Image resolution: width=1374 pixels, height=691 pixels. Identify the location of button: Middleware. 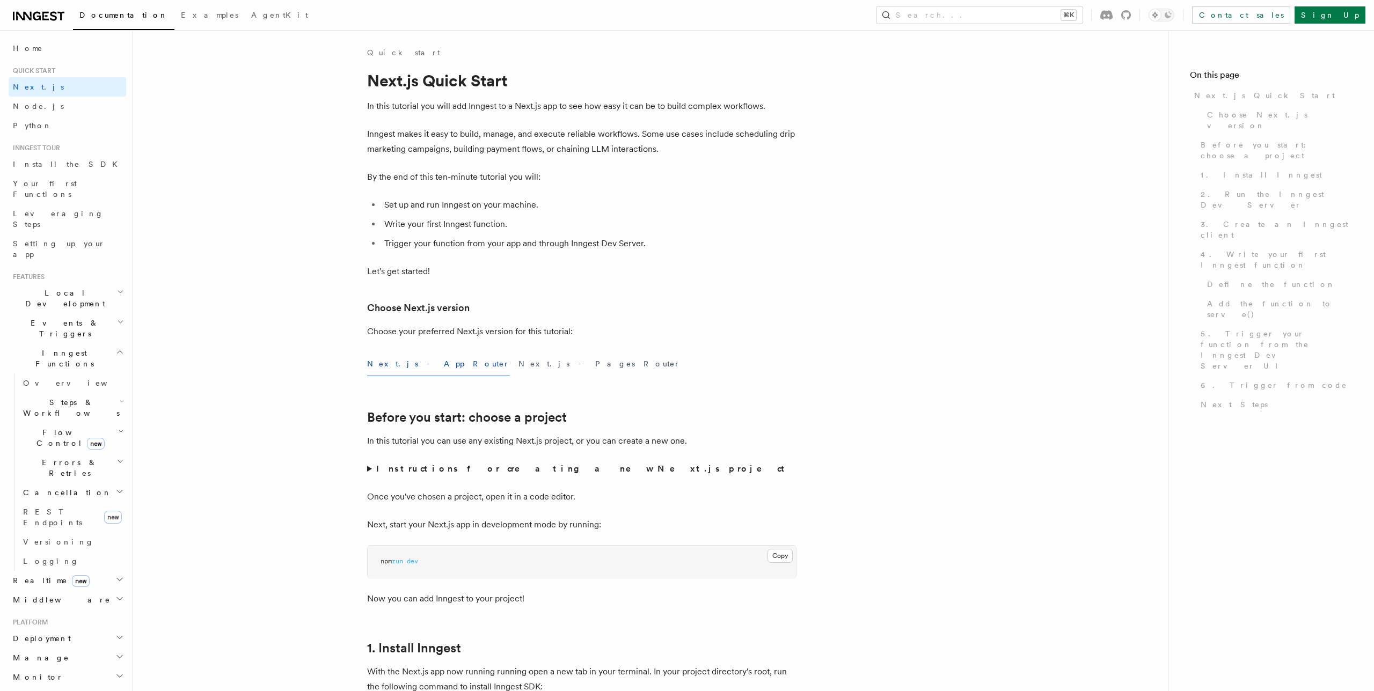
(67, 600).